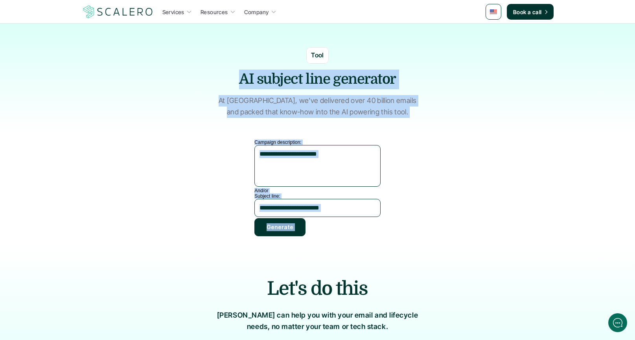  Describe the element at coordinates (277, 142) in the screenshot. I see `label: Campaign description:` at that location.